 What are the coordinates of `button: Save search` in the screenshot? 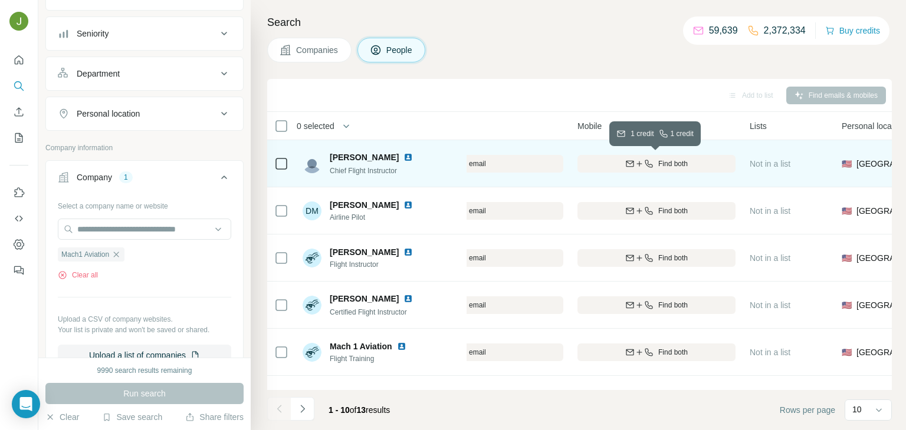 It's located at (132, 417).